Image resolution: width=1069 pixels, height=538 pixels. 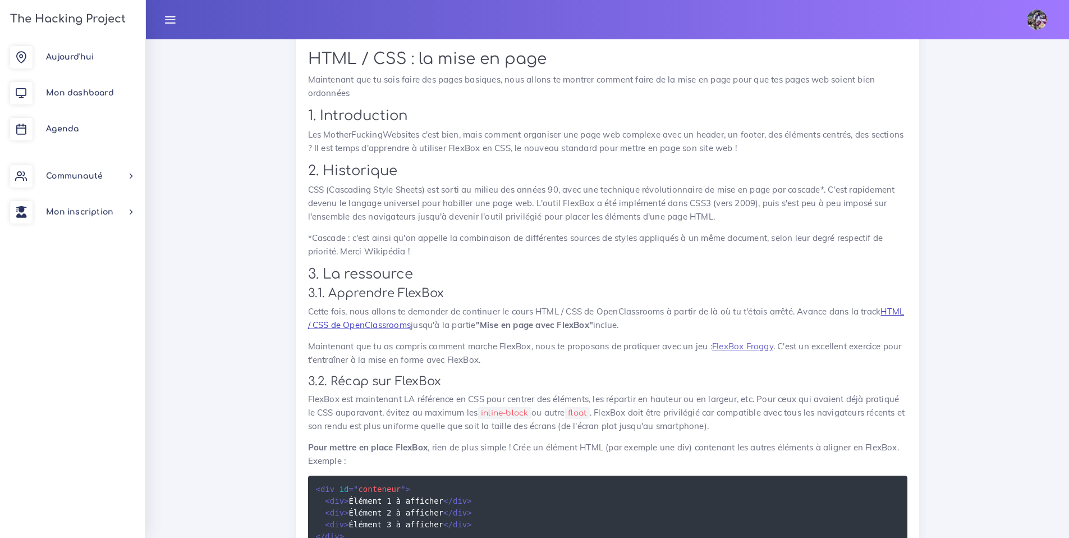 What do you see at coordinates (608, 141) in the screenshot?
I see `p: Les MotherFuckingWebsites c'est bien, mais comment organiser une page web complexe avec un header...` at bounding box center [608, 141].